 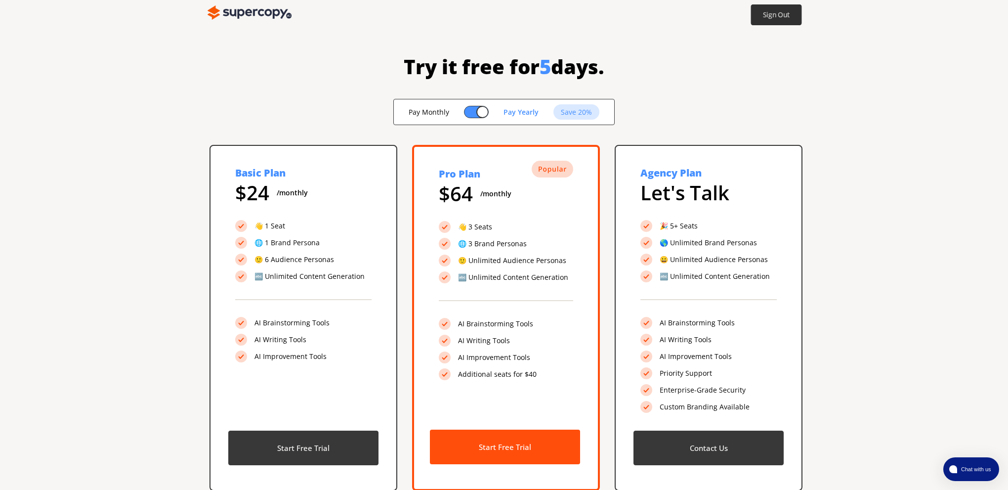 What do you see at coordinates (678, 226) in the screenshot?
I see `p: 🎉 5+ Seats` at bounding box center [678, 226].